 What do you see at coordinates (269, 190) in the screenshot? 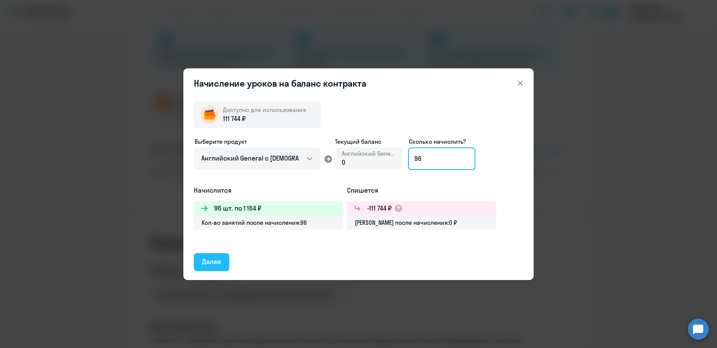
I see `h5: Начислится` at bounding box center [269, 190].